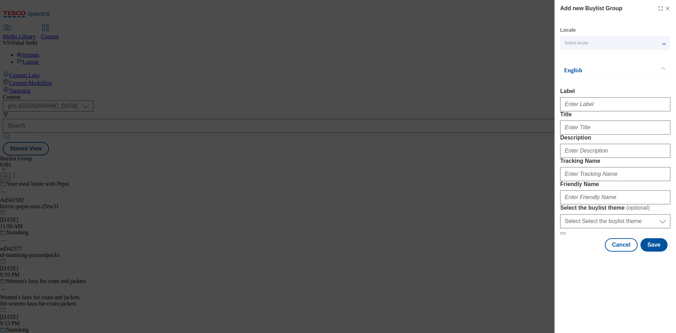 This screenshot has height=333, width=676. I want to click on input: Enter Tracking Name, so click(615, 174).